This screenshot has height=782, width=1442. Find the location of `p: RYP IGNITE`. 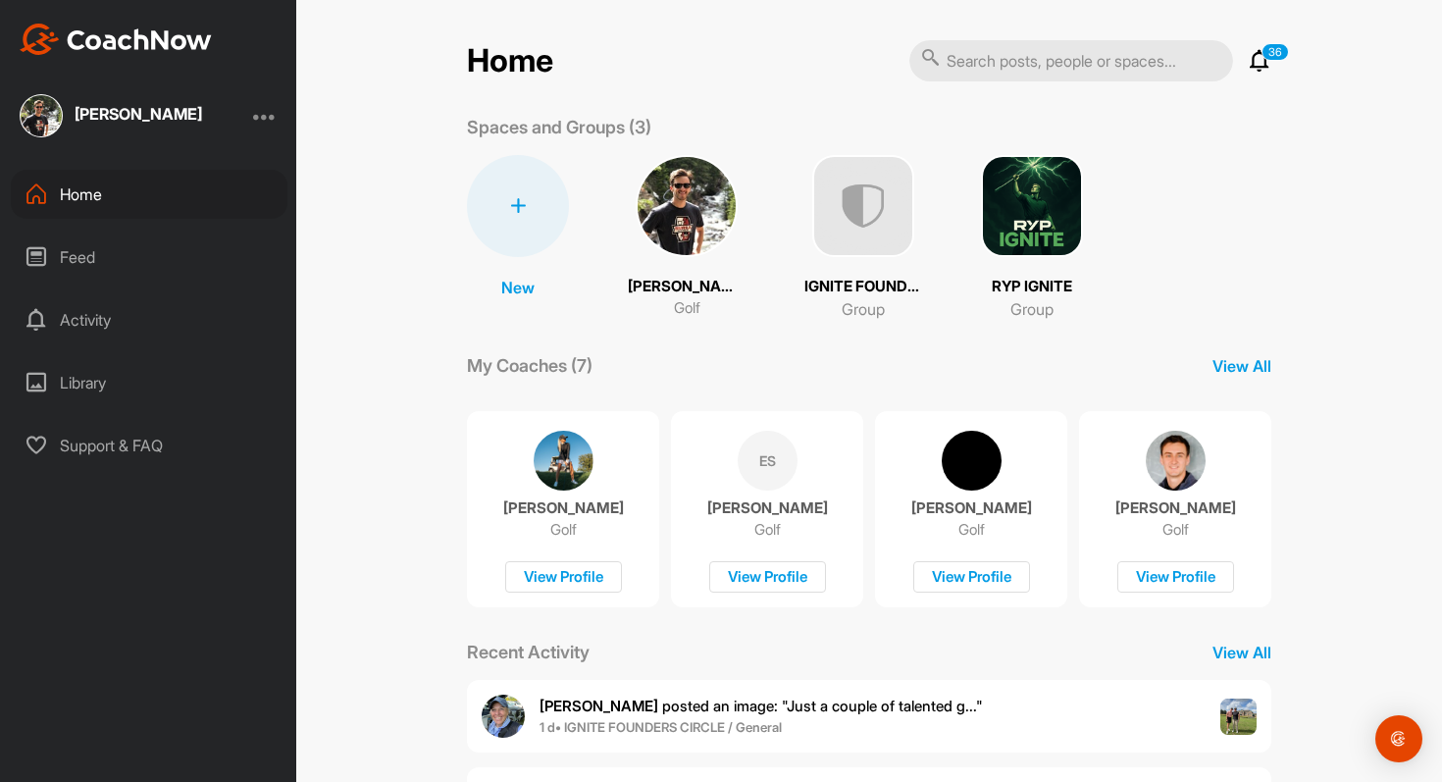

p: RYP IGNITE is located at coordinates (1032, 287).